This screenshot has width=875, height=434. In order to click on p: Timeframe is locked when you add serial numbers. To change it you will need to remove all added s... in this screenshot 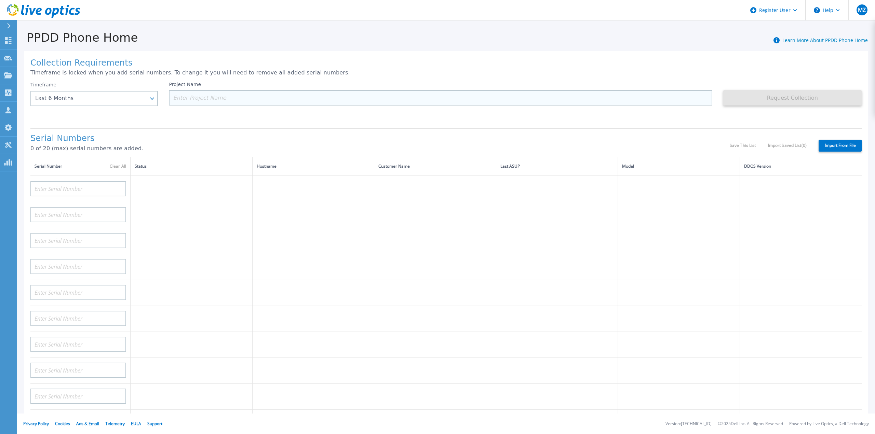, I will do `click(446, 73)`.